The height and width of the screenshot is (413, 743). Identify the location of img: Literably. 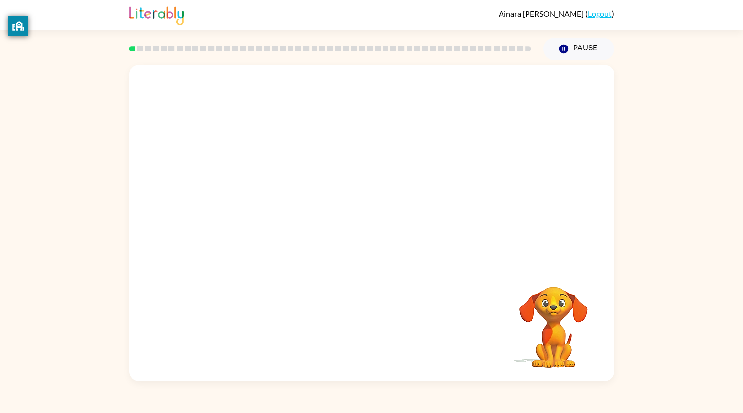
(156, 15).